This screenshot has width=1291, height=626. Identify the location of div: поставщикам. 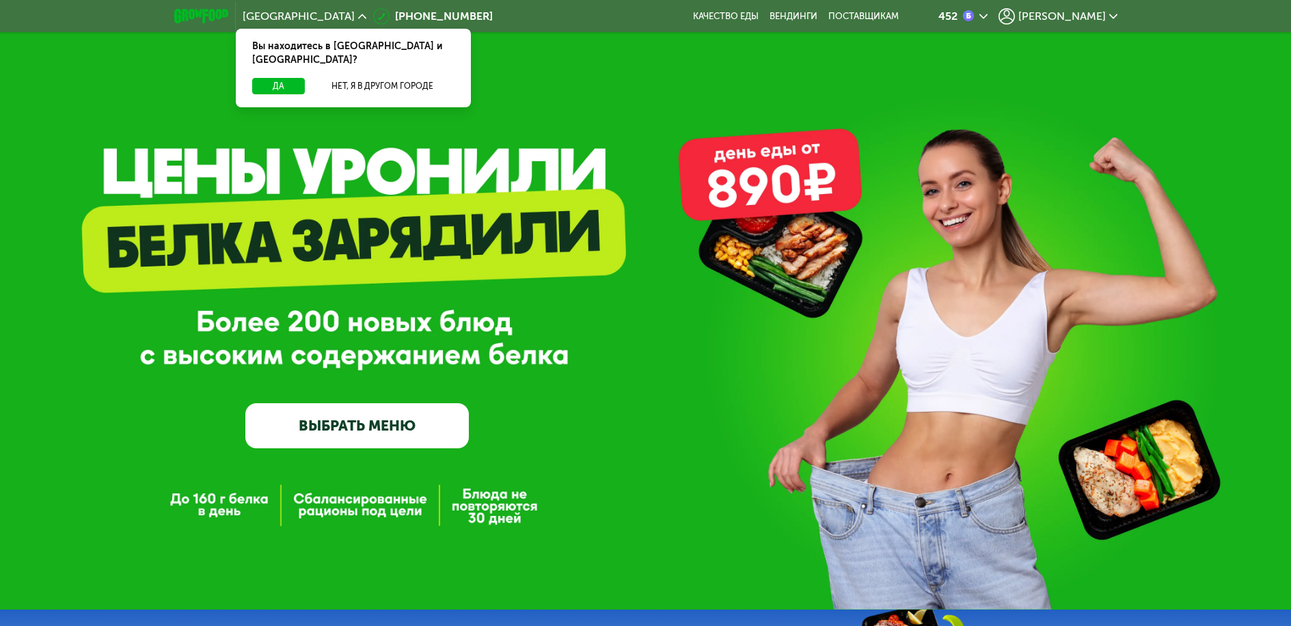
(863, 16).